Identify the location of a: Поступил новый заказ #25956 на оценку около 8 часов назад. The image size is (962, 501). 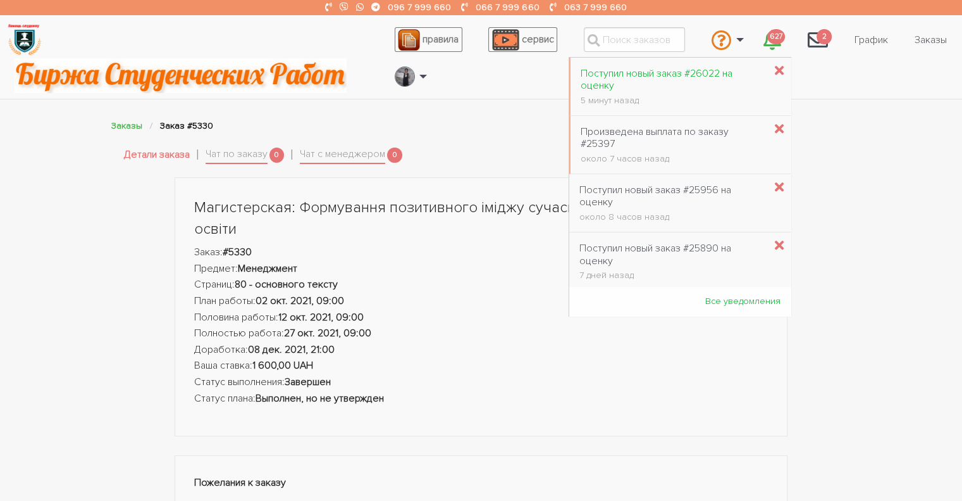
(672, 203).